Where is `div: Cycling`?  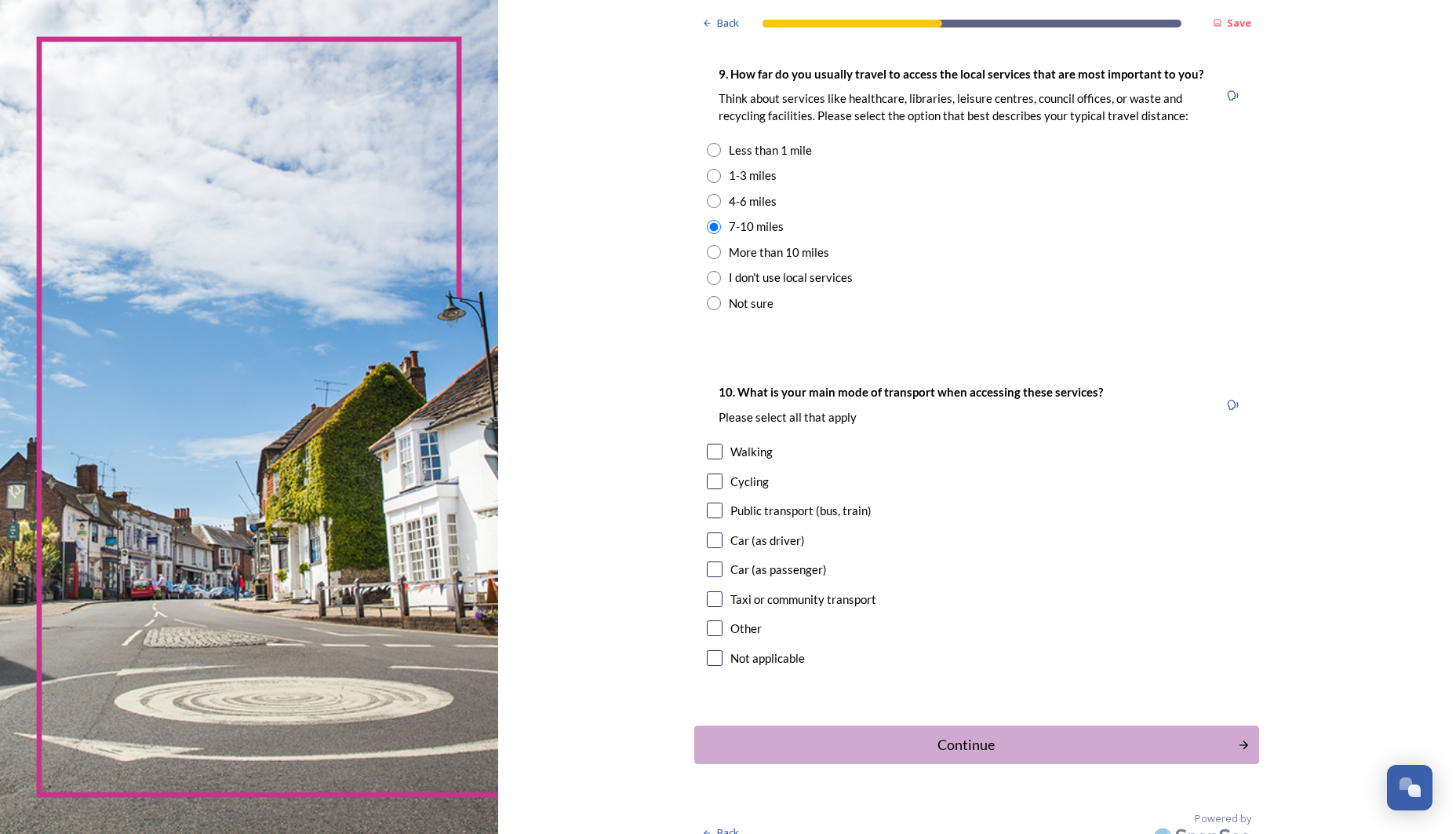 div: Cycling is located at coordinates (749, 481).